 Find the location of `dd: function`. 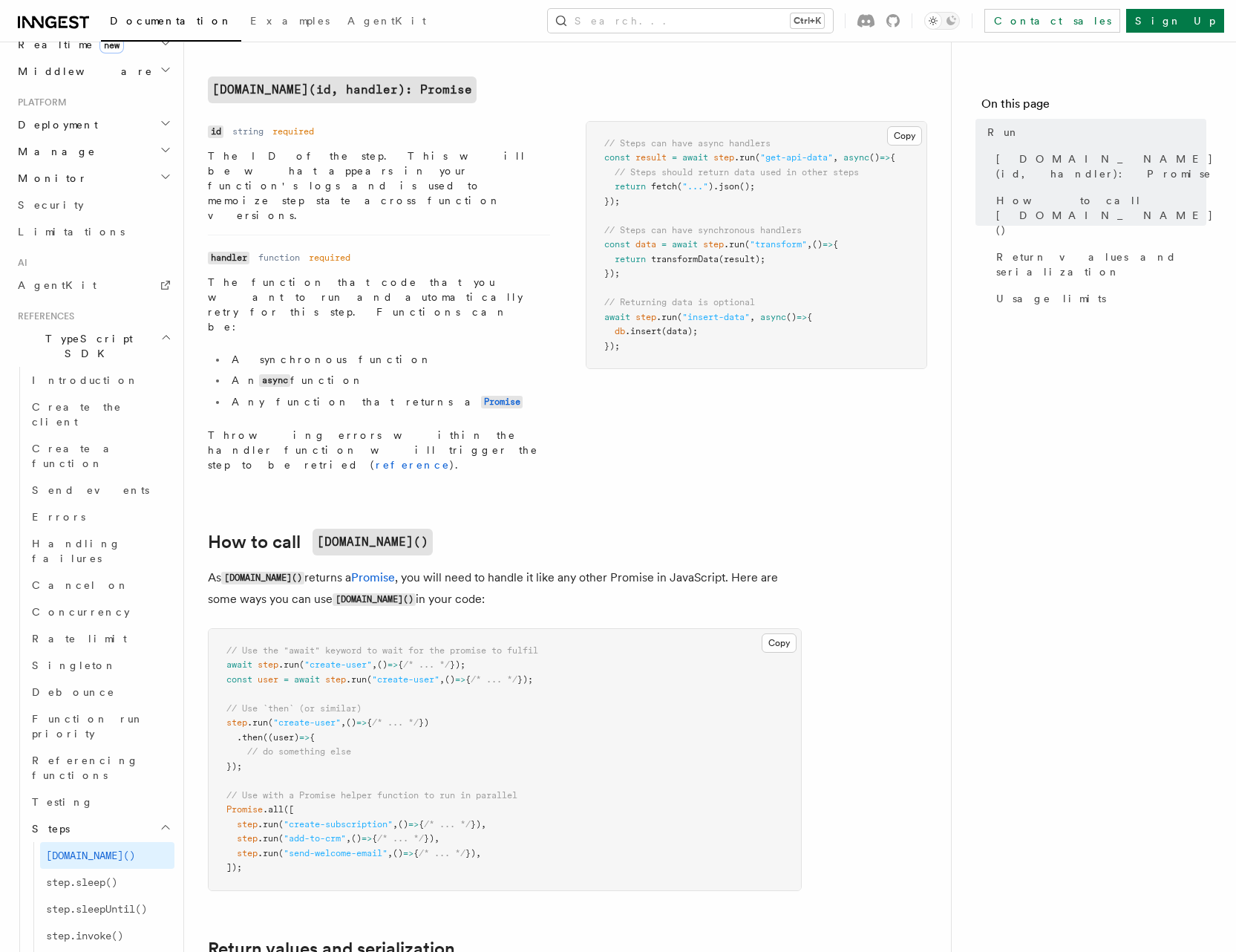

dd: function is located at coordinates (279, 258).